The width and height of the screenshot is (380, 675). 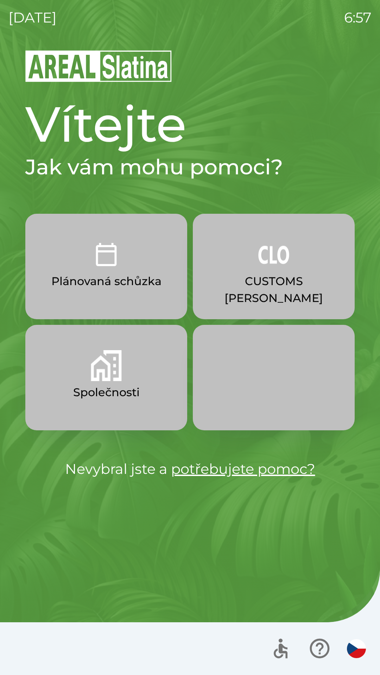 What do you see at coordinates (274, 255) in the screenshot?
I see `img: 889875ac-0dea-4846-af73-0927569c3e97.png` at bounding box center [274, 255].